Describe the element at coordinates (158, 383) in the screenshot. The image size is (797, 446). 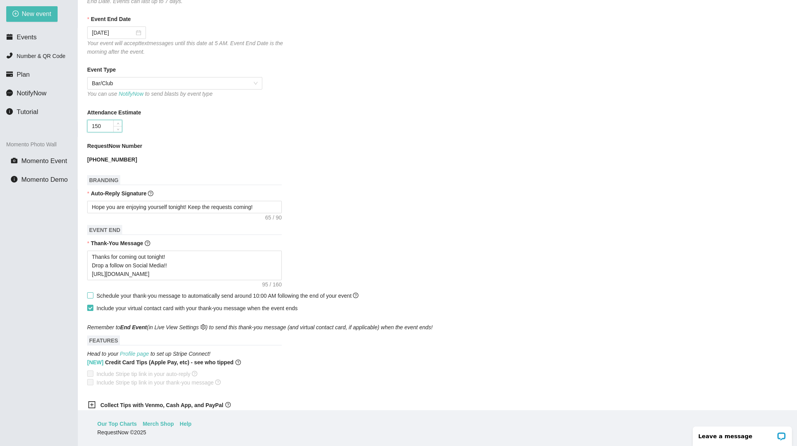
I see `span: Include Stripe tip link in your thank-you message` at that location.